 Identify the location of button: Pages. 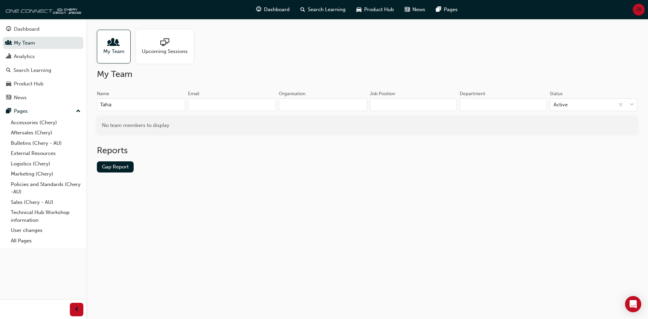
(43, 111).